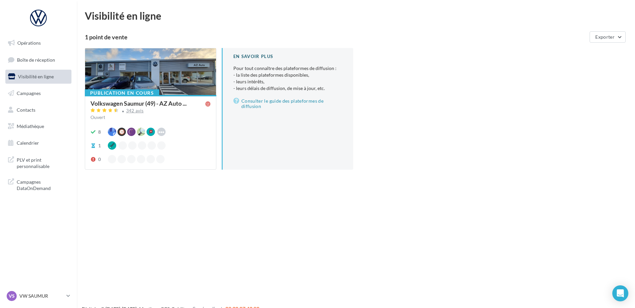  What do you see at coordinates (30, 126) in the screenshot?
I see `span: Médiathèque` at bounding box center [30, 126].